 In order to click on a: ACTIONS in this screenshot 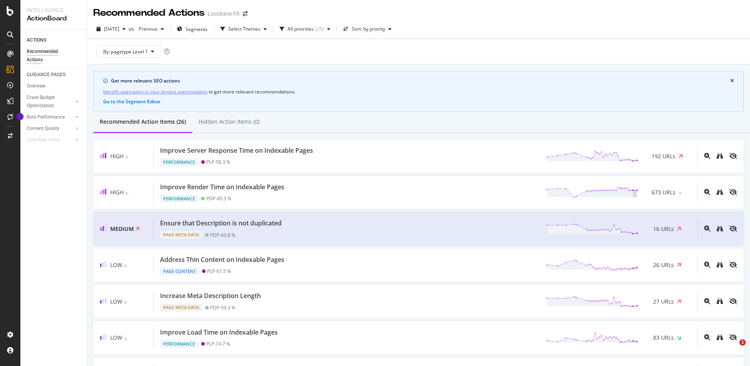, I will do `click(54, 40)`.